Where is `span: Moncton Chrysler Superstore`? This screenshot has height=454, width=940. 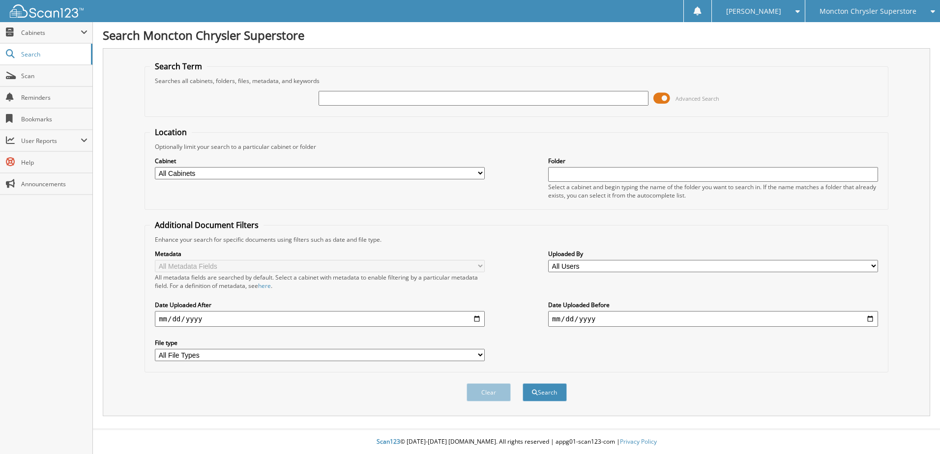 span: Moncton Chrysler Superstore is located at coordinates (868, 11).